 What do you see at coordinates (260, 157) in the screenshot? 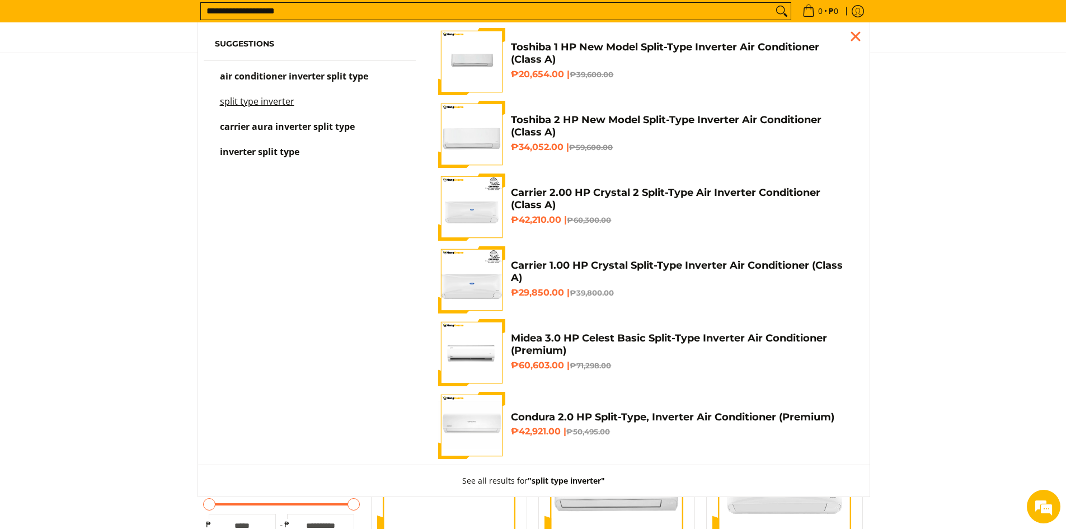
I see `p: inverter split type` at bounding box center [260, 157].